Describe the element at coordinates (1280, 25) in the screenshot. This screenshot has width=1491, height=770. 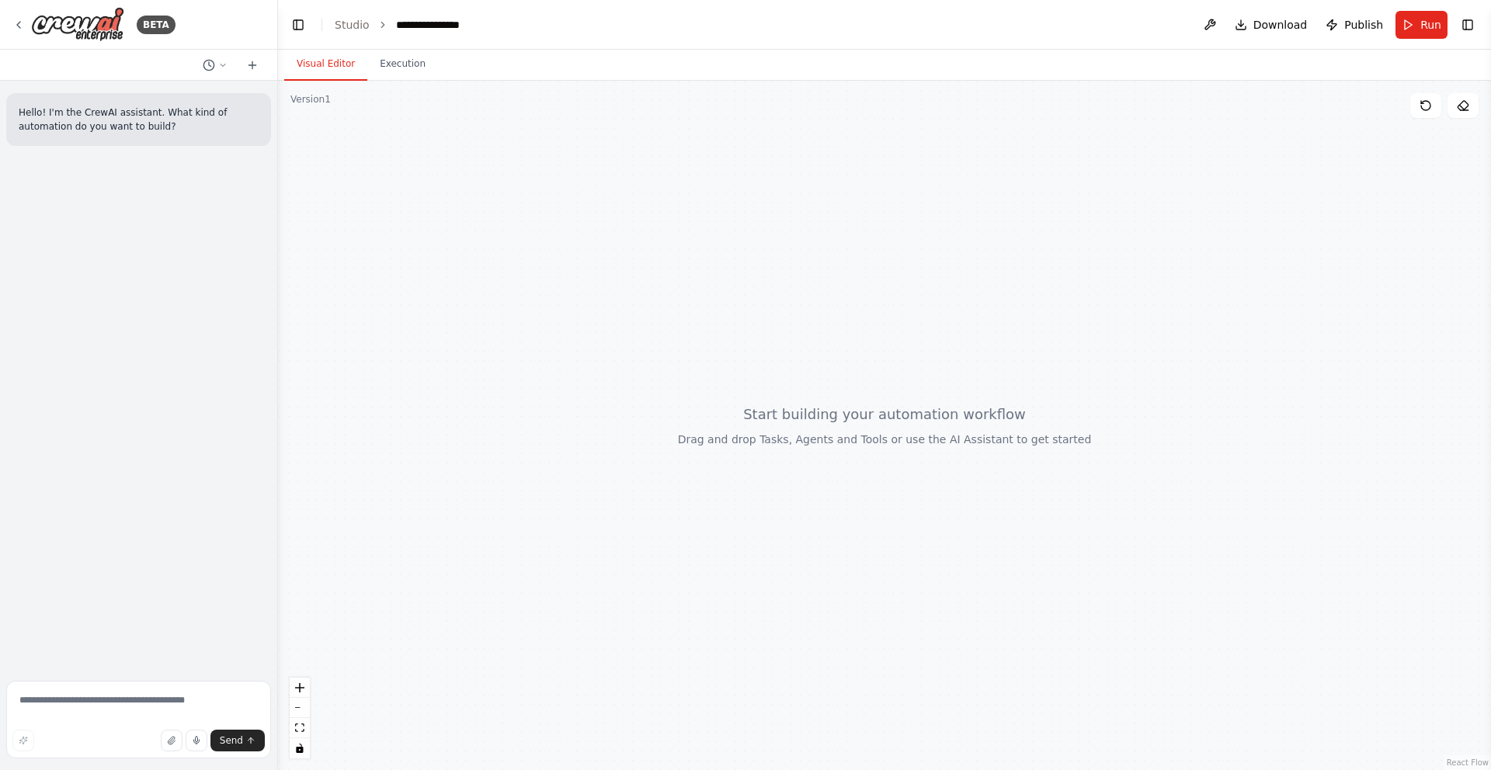
I see `span: Download` at that location.